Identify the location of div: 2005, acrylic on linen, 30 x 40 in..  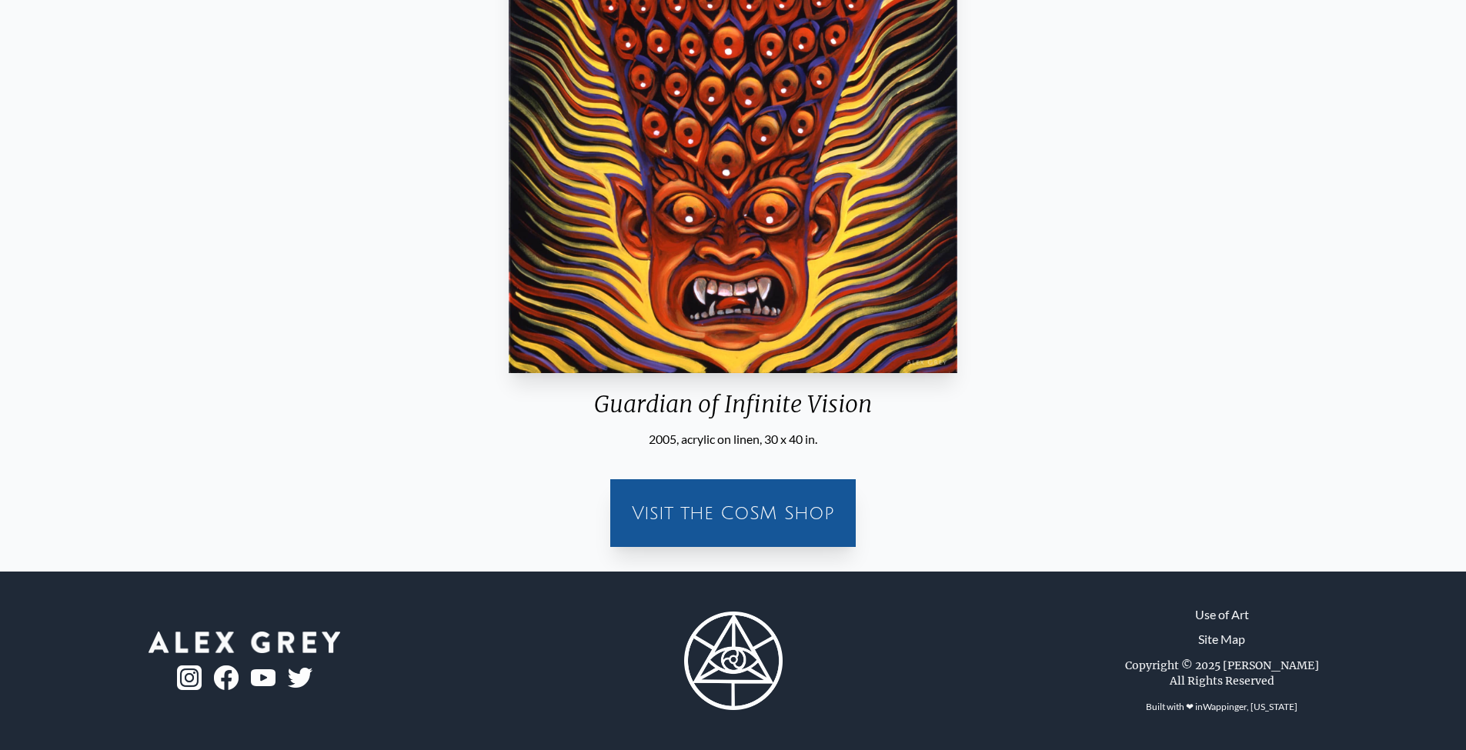
(733, 439).